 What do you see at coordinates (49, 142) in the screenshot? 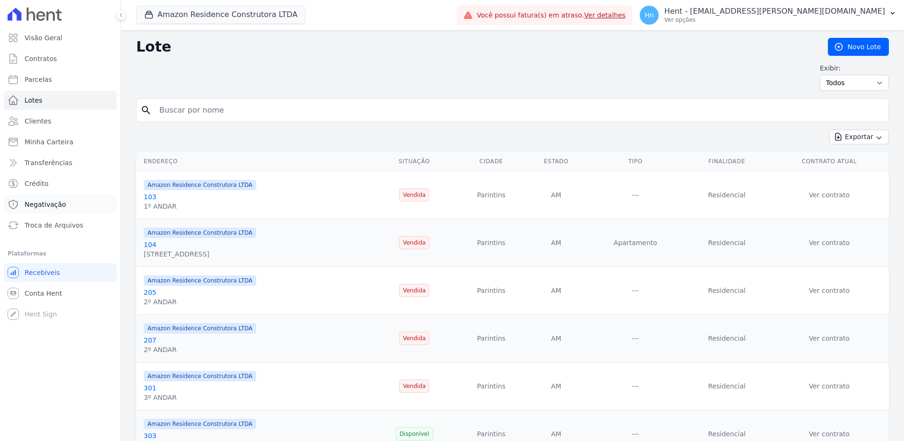
I see `span: Minha Carteira` at bounding box center [49, 142].